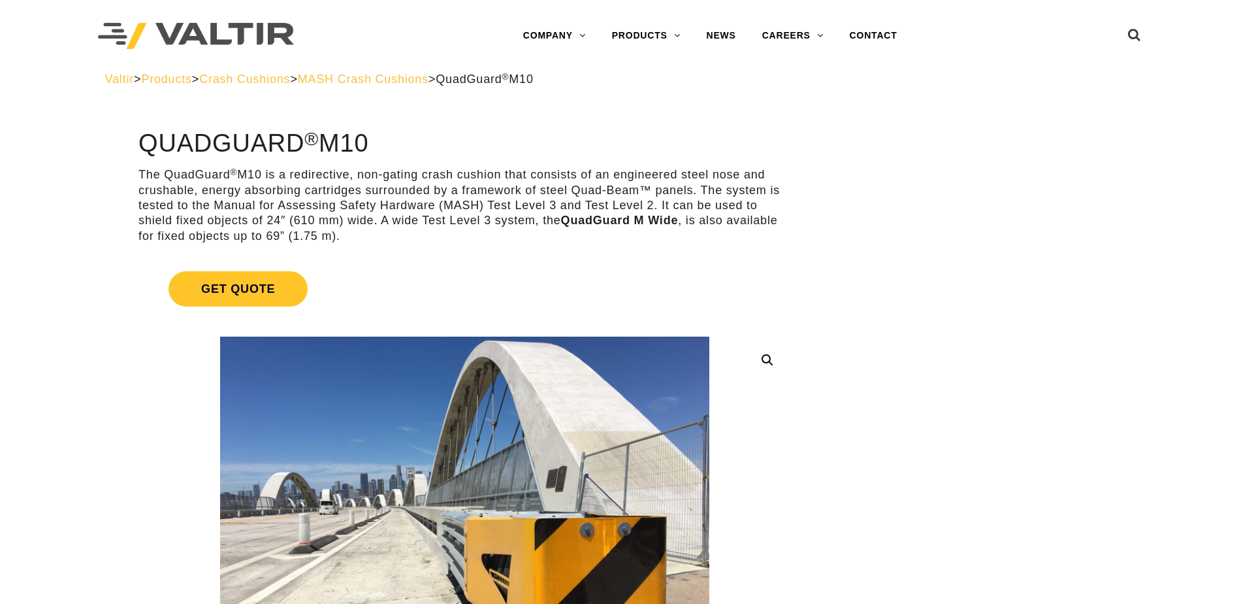 The height and width of the screenshot is (604, 1239). What do you see at coordinates (120, 79) in the screenshot?
I see `a: Valtir` at bounding box center [120, 79].